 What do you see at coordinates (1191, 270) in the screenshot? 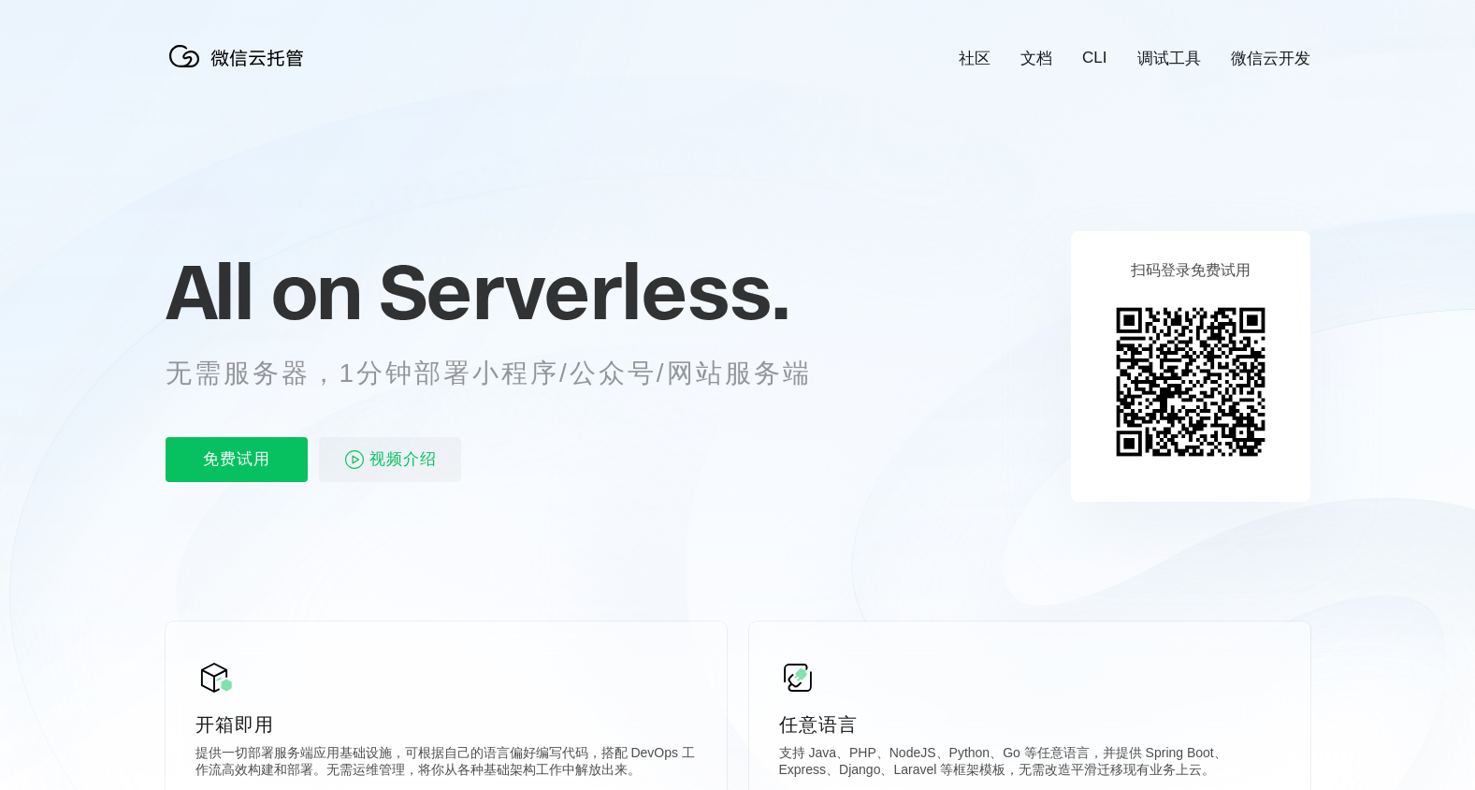
I see `p: 扫码登录免费试用` at bounding box center [1191, 270].